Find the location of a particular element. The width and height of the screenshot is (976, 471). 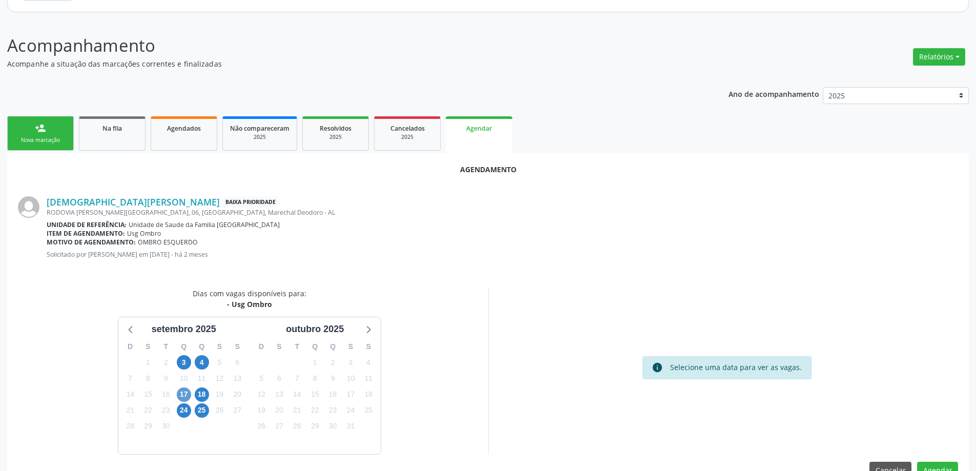

span: Agendados is located at coordinates (184, 128).